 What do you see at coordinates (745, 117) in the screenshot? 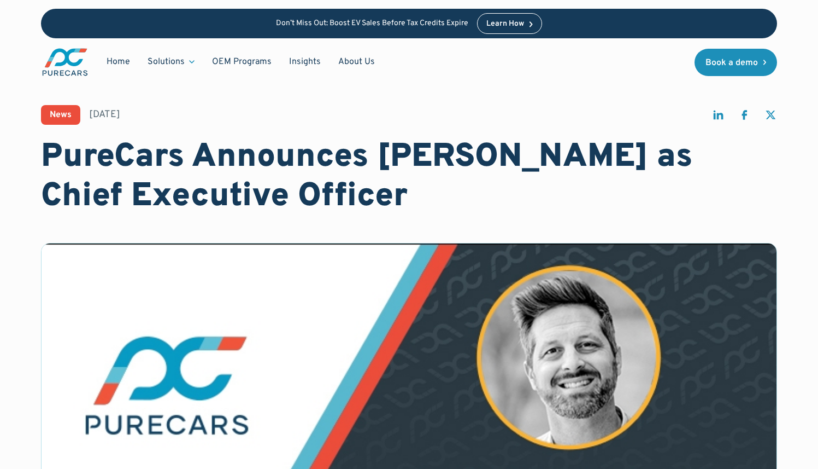
I see `a: share on facebook` at bounding box center [745, 117].